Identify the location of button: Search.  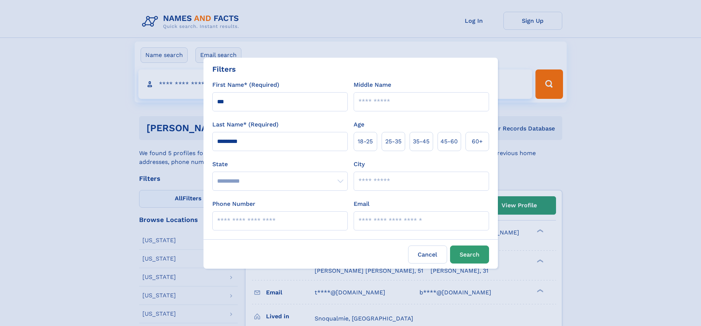
(470, 255).